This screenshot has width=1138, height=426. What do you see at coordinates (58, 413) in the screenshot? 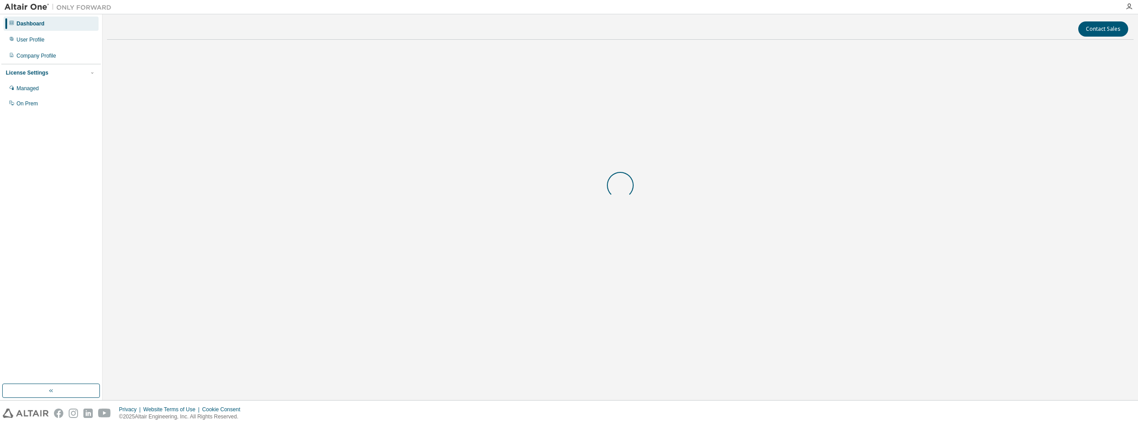
I see `img: facebook.svg` at bounding box center [58, 413].